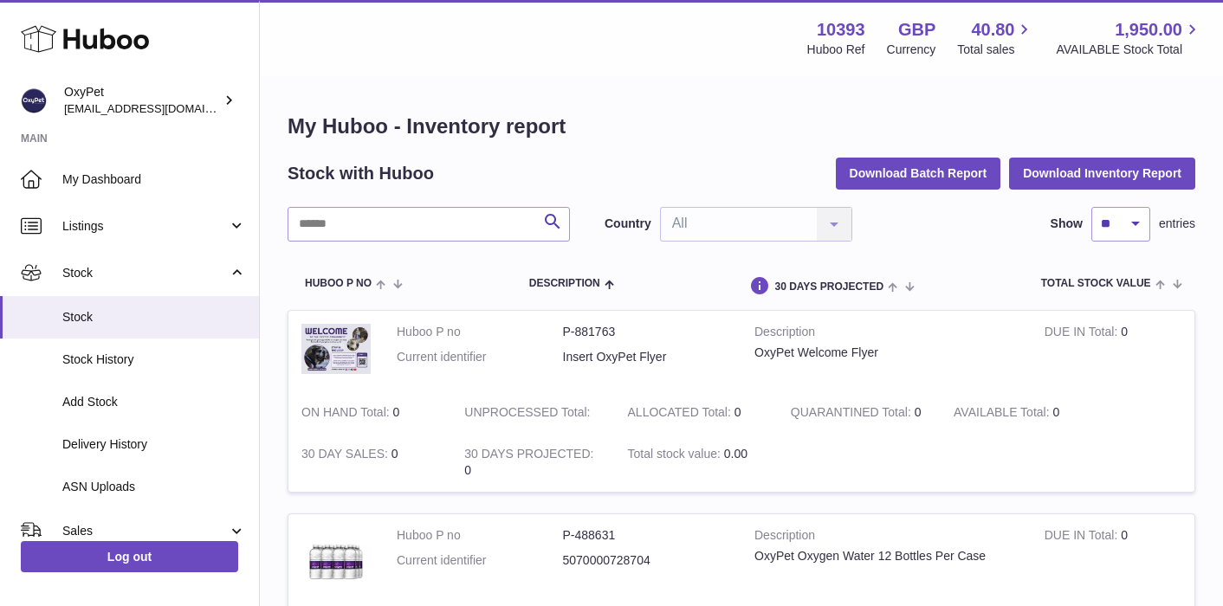 The height and width of the screenshot is (606, 1223). Describe the element at coordinates (841, 29) in the screenshot. I see `strong: 10393` at that location.